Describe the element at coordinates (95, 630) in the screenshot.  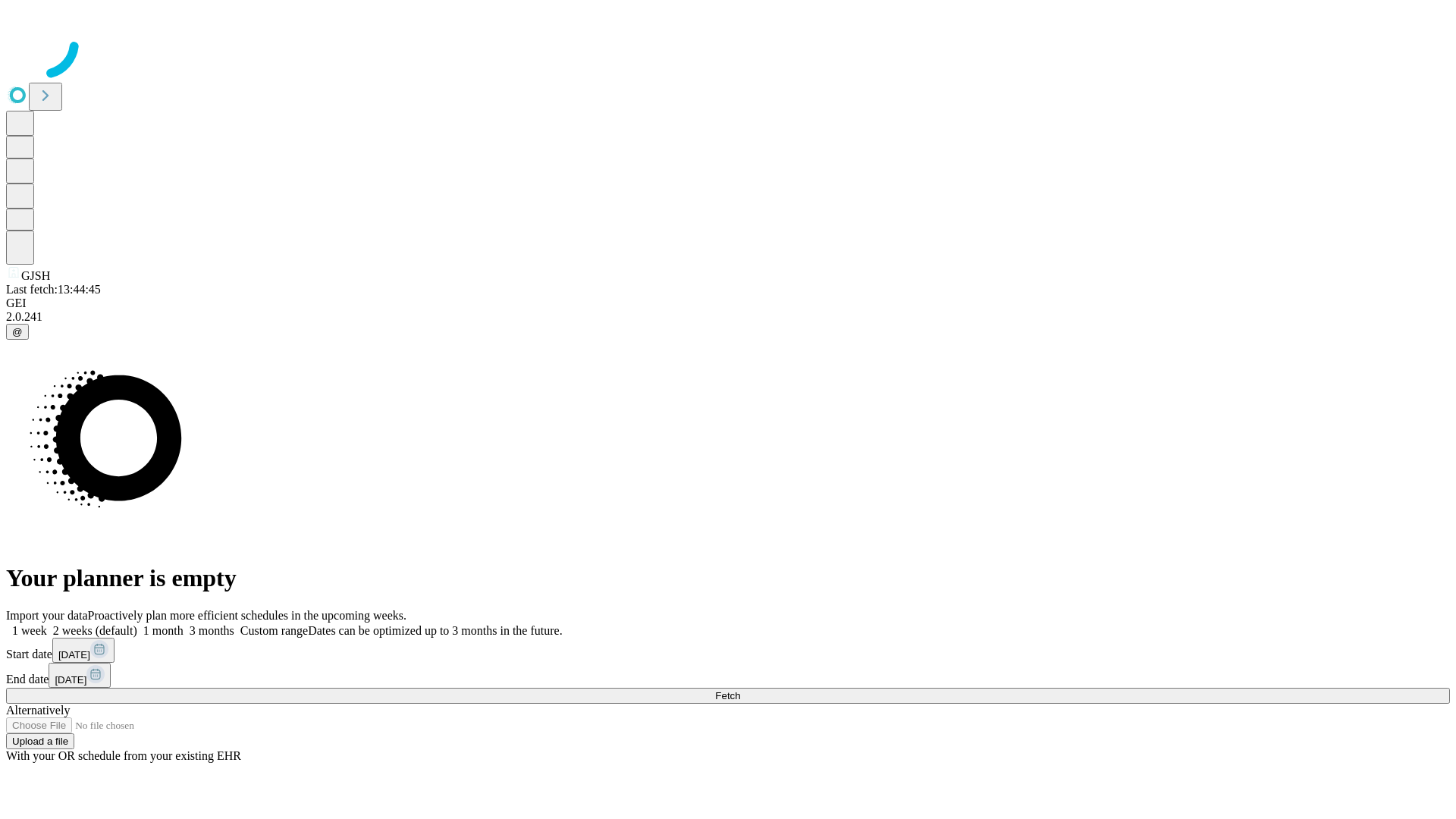
I see `span: 2 weeks (default)` at that location.